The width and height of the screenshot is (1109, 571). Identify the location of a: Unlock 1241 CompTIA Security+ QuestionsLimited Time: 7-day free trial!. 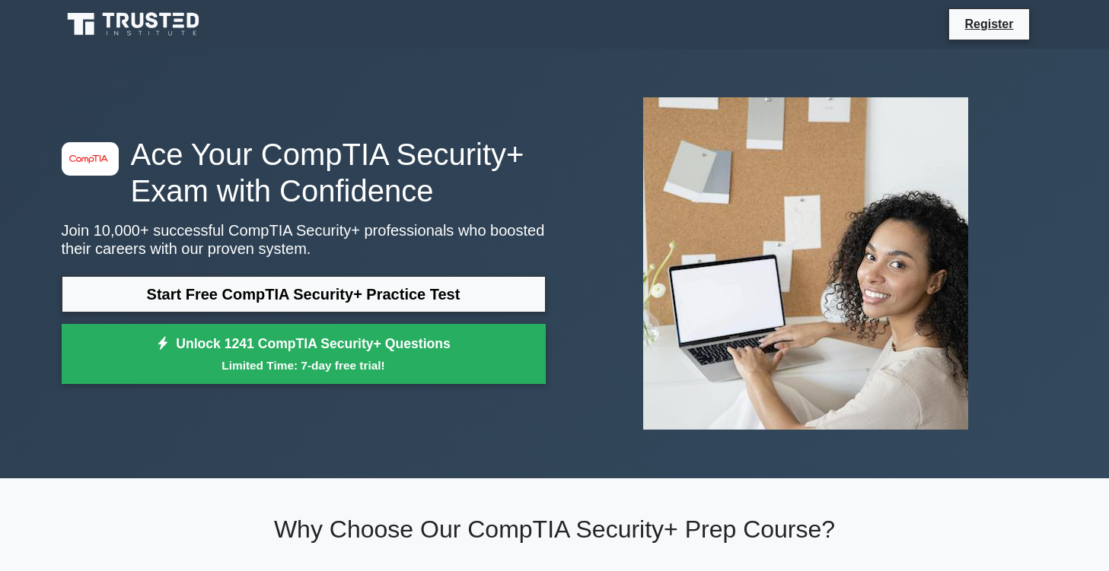
(304, 355).